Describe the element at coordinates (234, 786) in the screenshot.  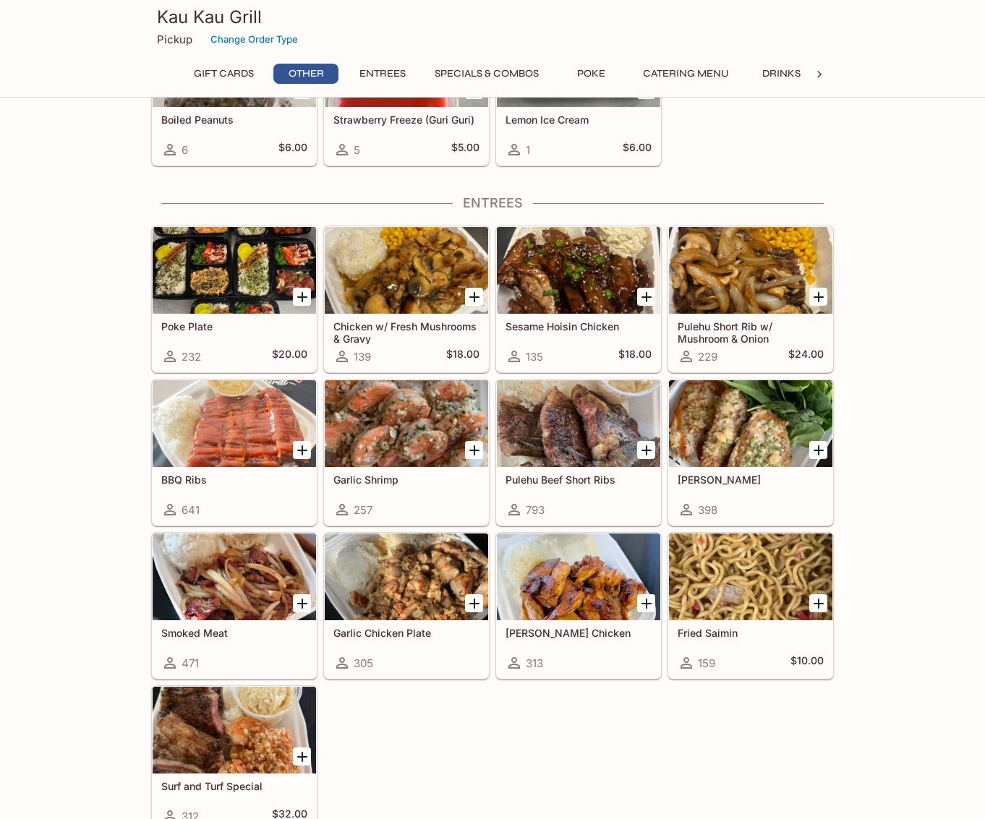
I see `h5: Surf and Turf Special` at that location.